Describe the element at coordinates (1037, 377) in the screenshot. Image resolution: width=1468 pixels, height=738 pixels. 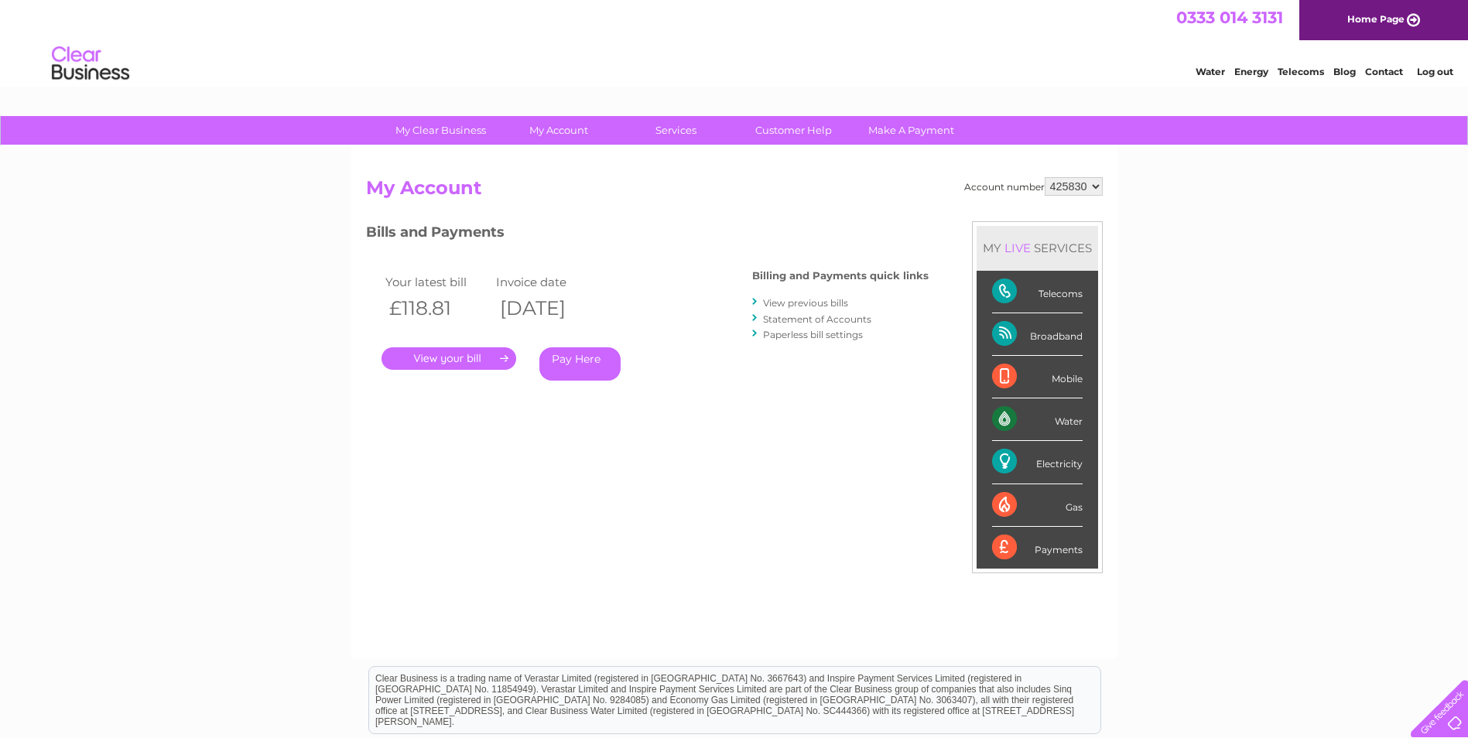
I see `div: Mobile` at that location.